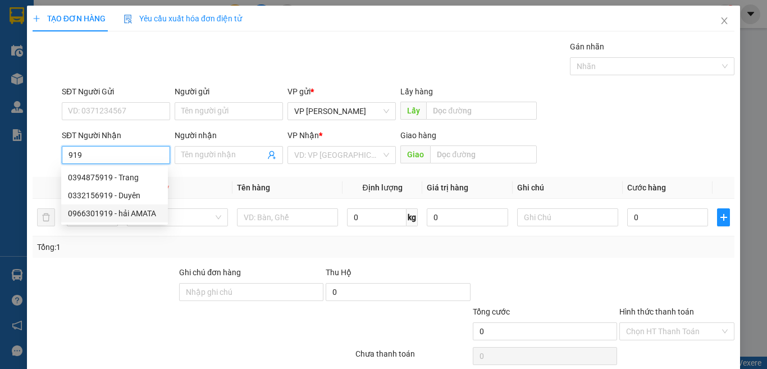 The width and height of the screenshot is (767, 369). What do you see at coordinates (177, 217) in the screenshot?
I see `span: Khác` at bounding box center [177, 217].